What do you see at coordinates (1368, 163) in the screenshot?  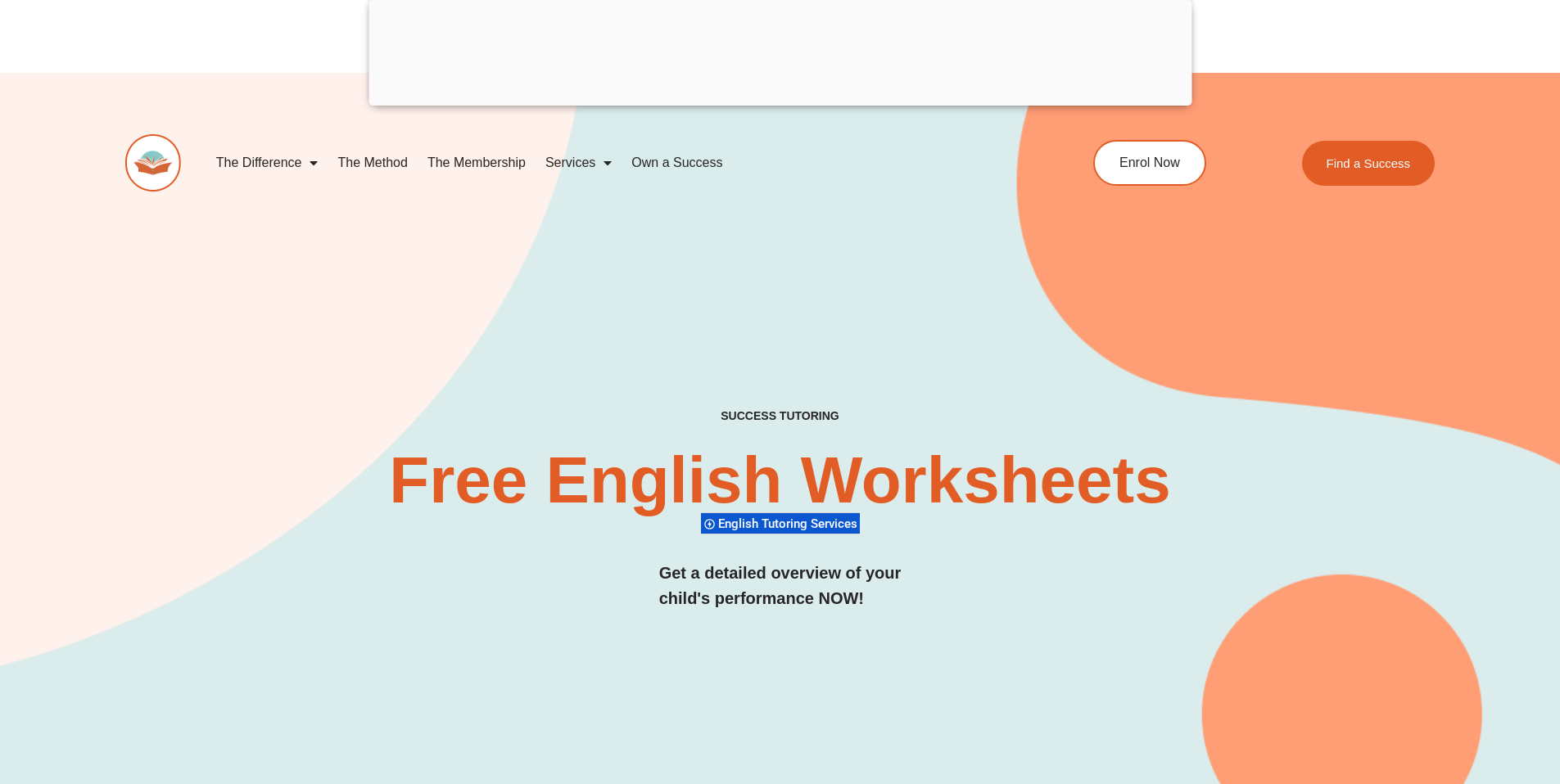 I see `a: Find a Success` at bounding box center [1368, 163].